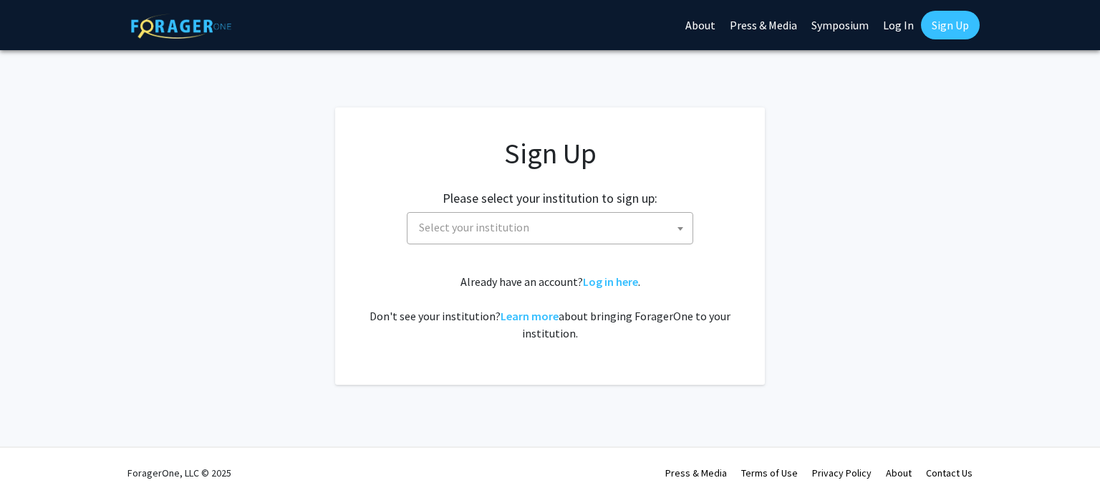 The image size is (1100, 498). Describe the element at coordinates (181, 26) in the screenshot. I see `img: ForagerOne Logo` at that location.